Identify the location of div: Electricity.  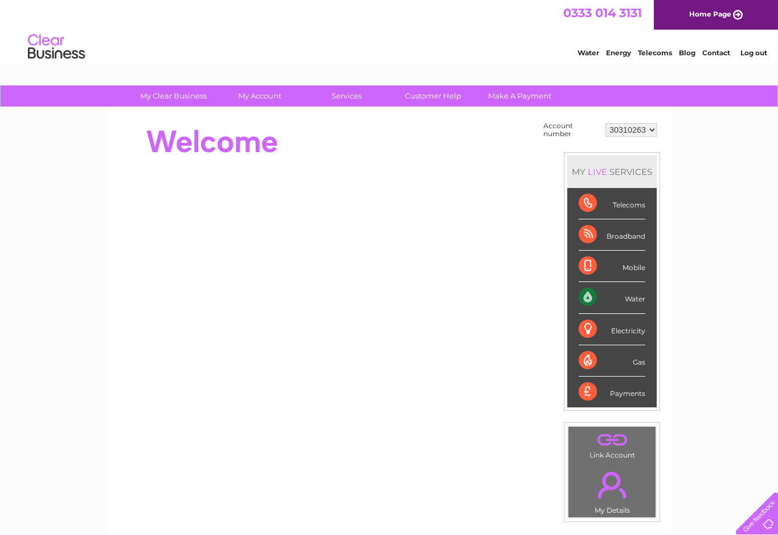
(611, 329).